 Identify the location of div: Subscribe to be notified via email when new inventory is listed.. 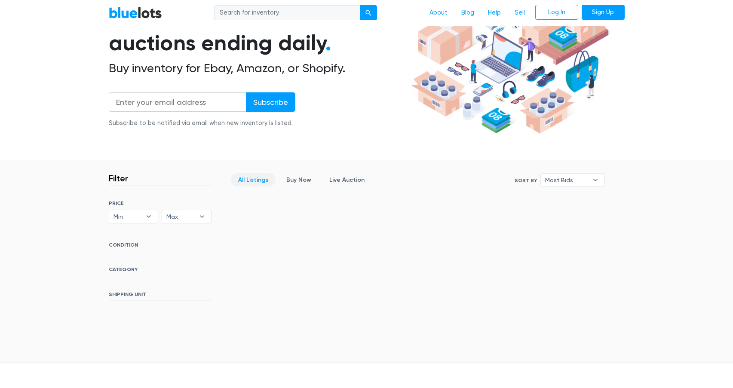
(202, 123).